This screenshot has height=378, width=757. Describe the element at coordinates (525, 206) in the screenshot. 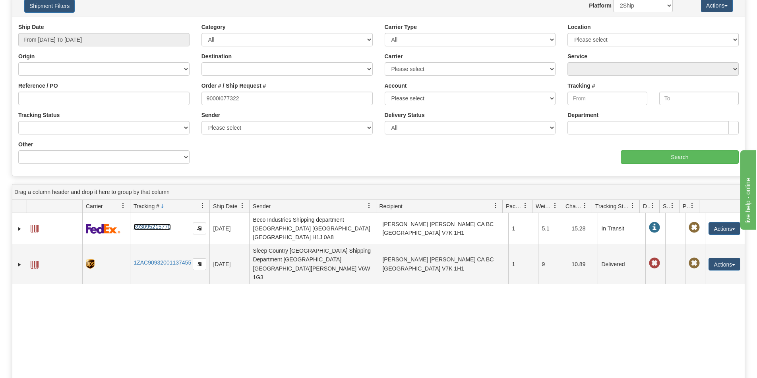

I see `a: Packages filter column settings` at that location.